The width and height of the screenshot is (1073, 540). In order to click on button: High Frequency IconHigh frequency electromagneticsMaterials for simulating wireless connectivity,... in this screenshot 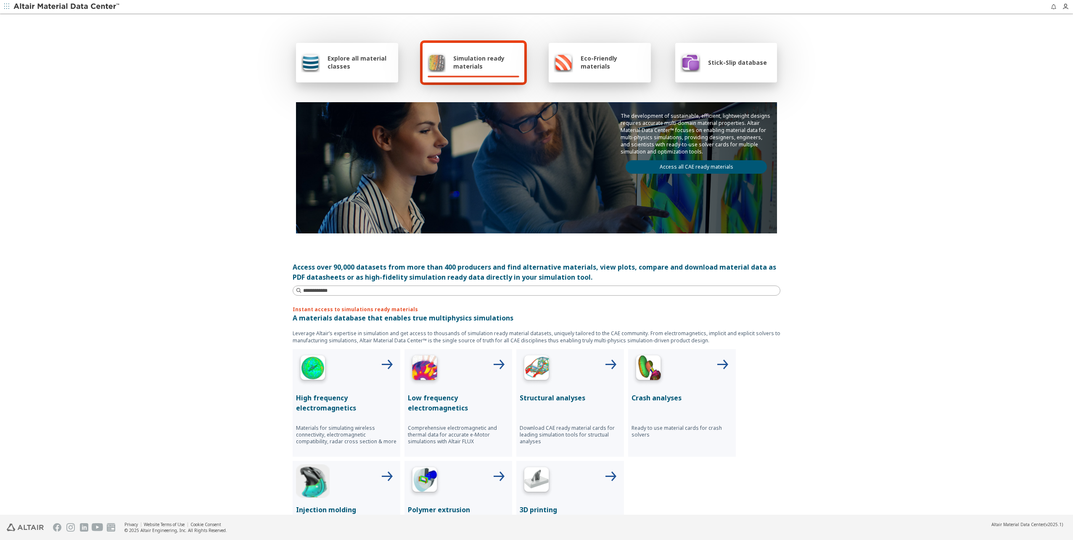, I will do `click(346, 403)`.